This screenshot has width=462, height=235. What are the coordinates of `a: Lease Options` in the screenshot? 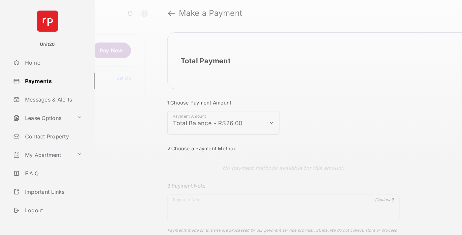 It's located at (42, 118).